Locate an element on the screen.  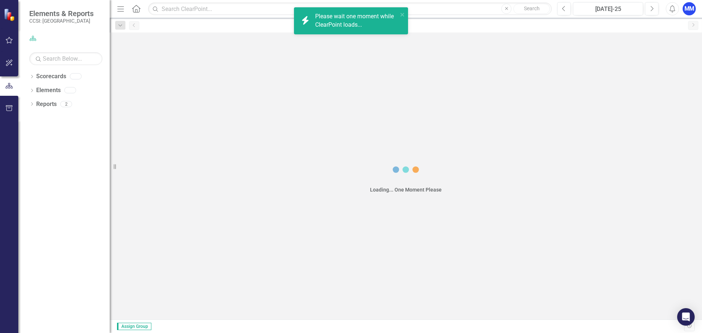
a: Scorecards is located at coordinates (51, 76).